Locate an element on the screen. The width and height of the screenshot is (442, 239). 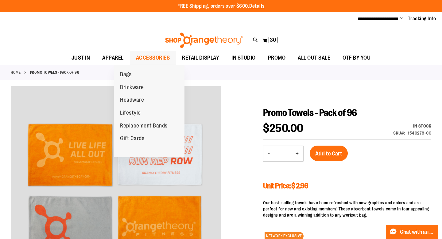
span: Gift Cards is located at coordinates (132, 139).